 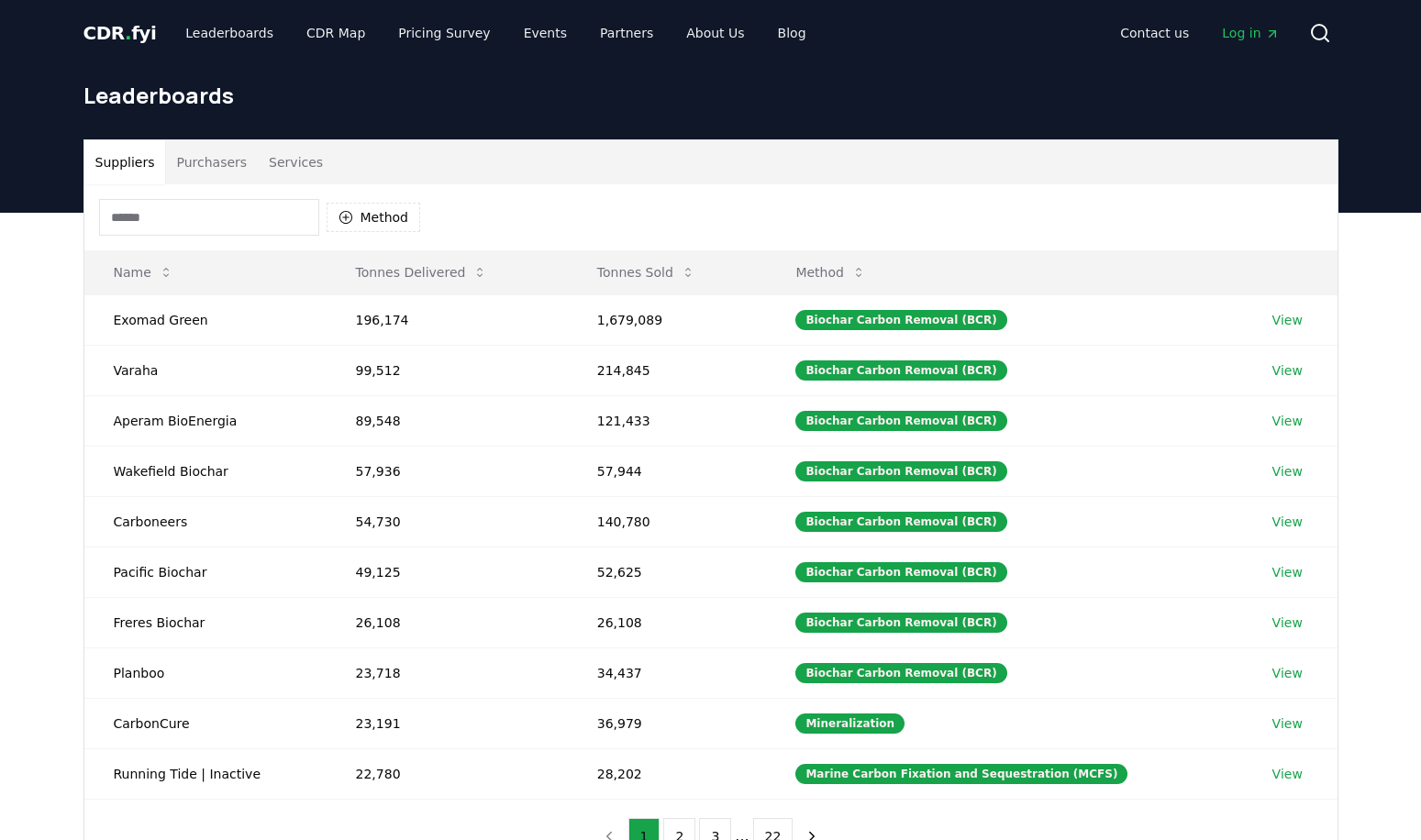 I want to click on a: Leaderboards, so click(x=229, y=33).